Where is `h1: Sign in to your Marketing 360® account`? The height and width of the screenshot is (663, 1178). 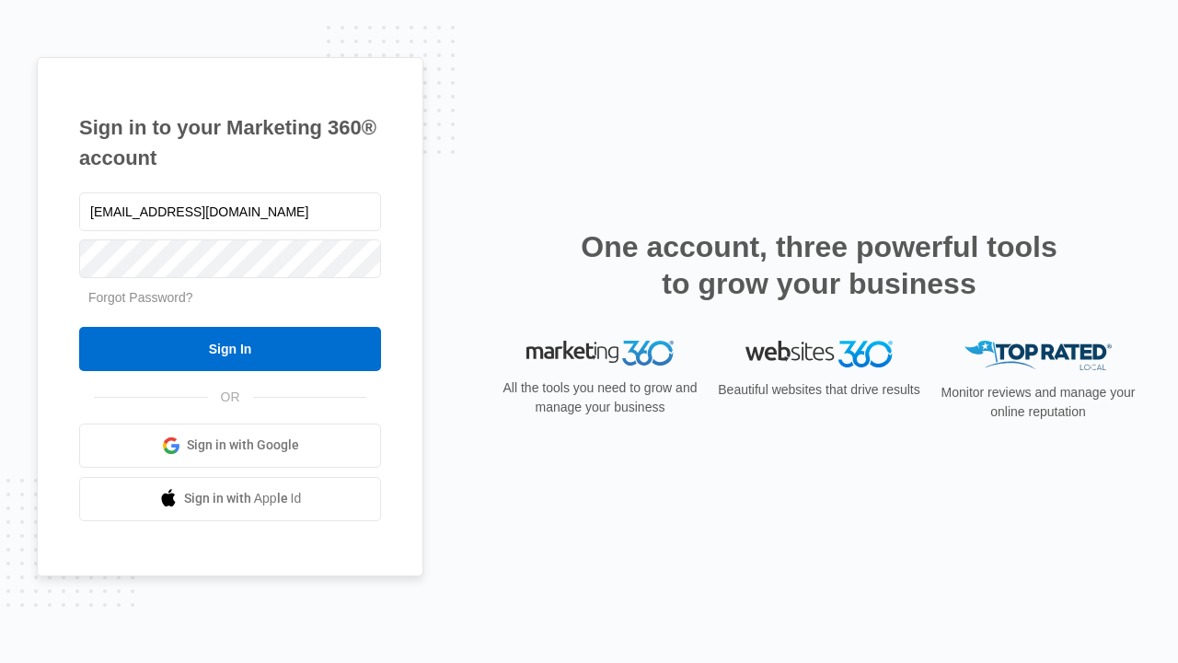 h1: Sign in to your Marketing 360® account is located at coordinates (230, 143).